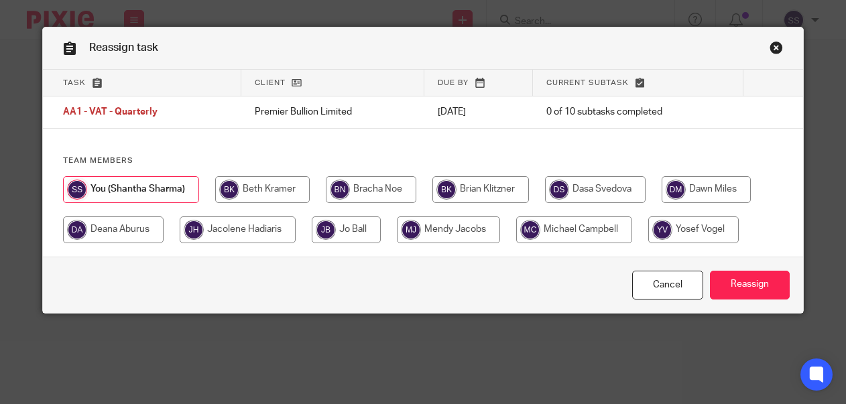 The width and height of the screenshot is (846, 404). What do you see at coordinates (123, 48) in the screenshot?
I see `span: Reassign task` at bounding box center [123, 48].